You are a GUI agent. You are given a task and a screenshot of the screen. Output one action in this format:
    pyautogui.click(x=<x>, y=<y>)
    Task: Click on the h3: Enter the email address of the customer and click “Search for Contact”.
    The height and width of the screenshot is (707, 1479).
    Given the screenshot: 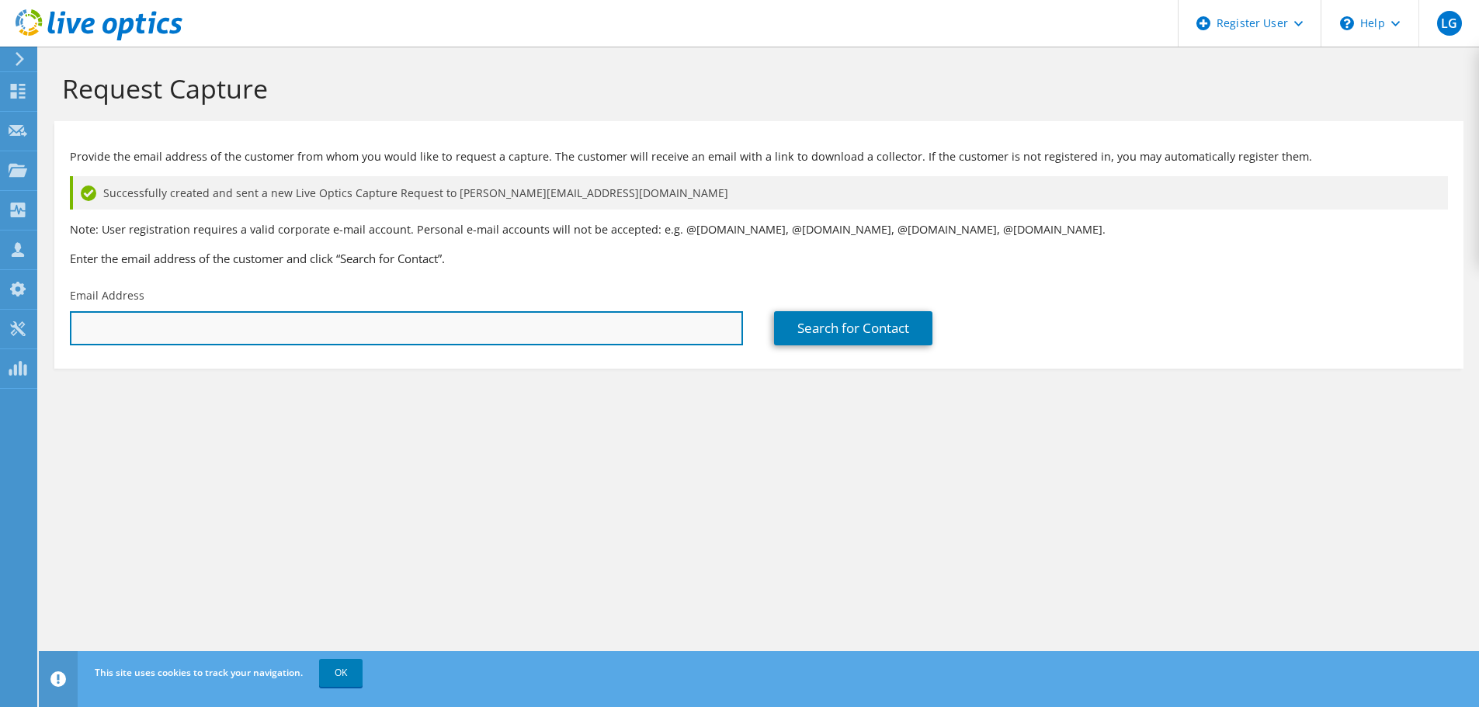 What is the action you would take?
    pyautogui.click(x=758, y=258)
    